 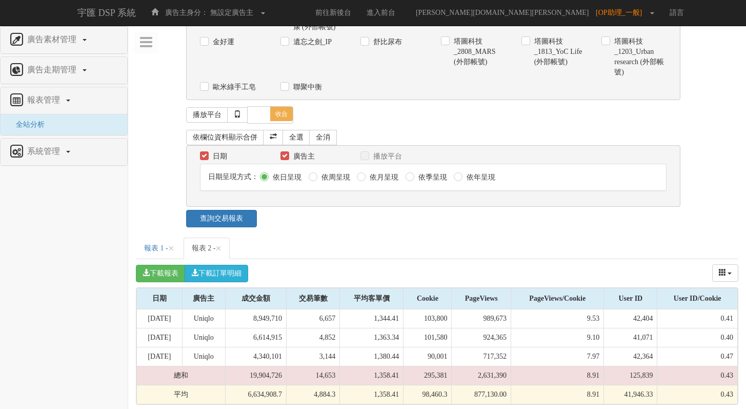 What do you see at coordinates (222, 42) in the screenshot?
I see `label: 金好運` at bounding box center [222, 42].